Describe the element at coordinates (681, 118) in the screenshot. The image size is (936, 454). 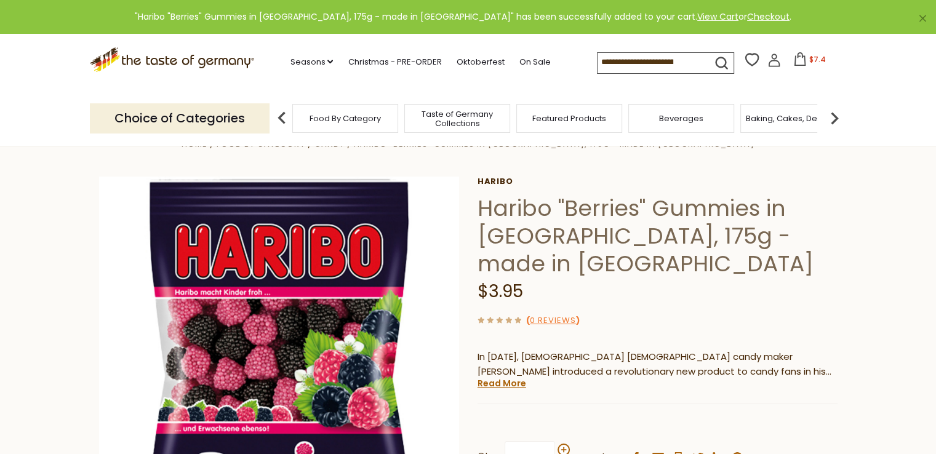
I see `a: Beverages` at that location.